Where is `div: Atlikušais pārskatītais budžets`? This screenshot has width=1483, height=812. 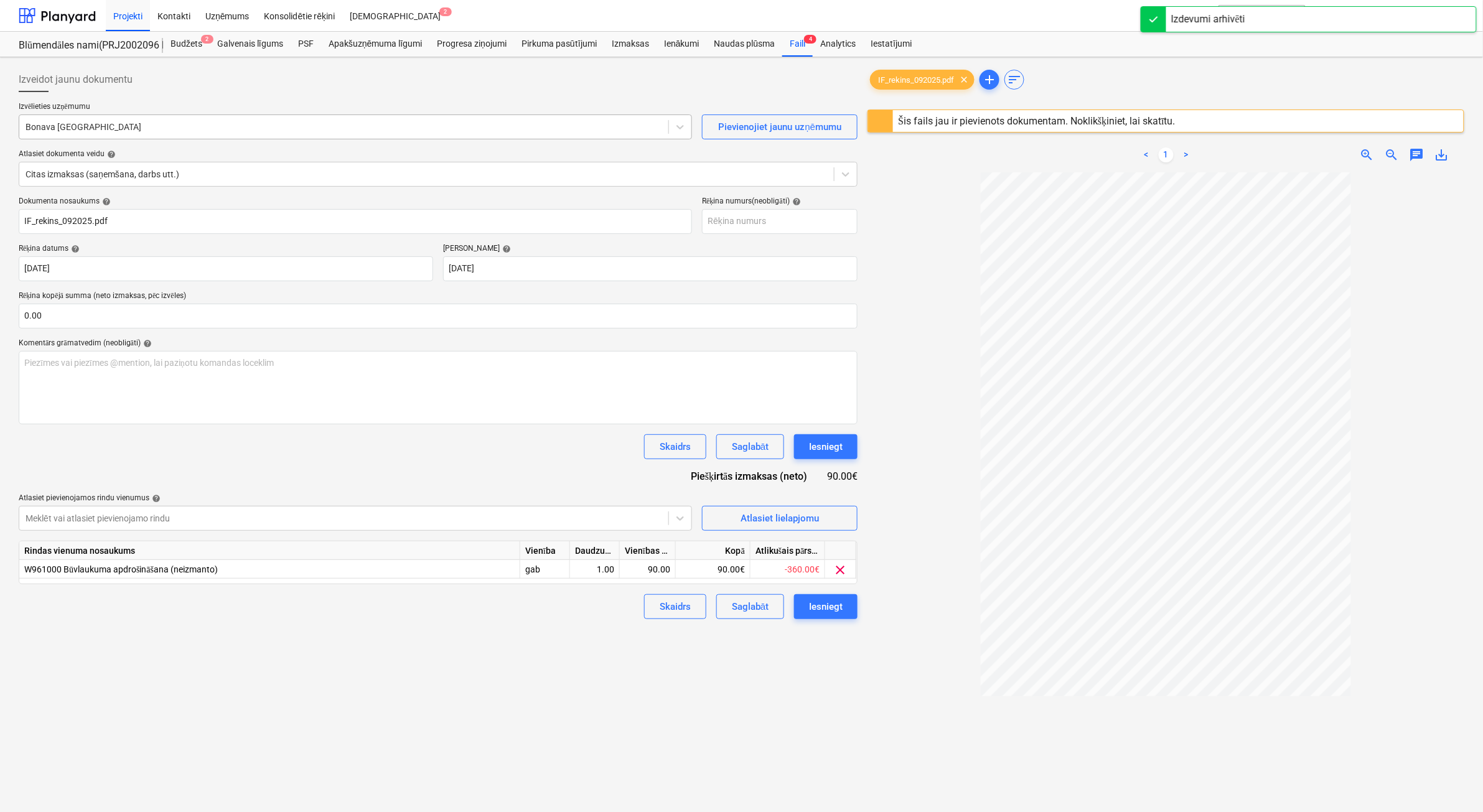 div: Atlikušais pārskatītais budžets is located at coordinates (788, 551).